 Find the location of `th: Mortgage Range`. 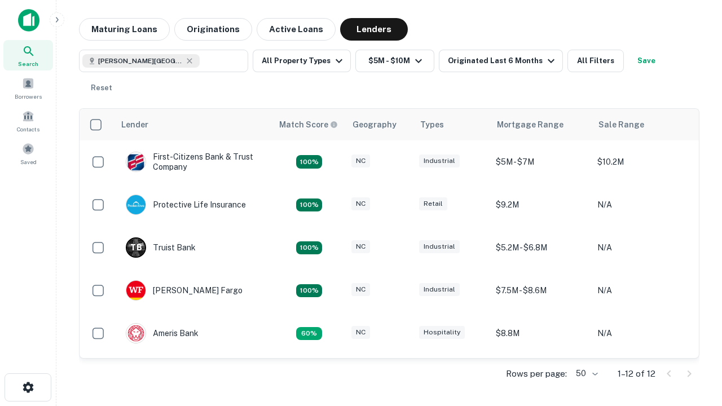

th: Mortgage Range is located at coordinates (541, 125).